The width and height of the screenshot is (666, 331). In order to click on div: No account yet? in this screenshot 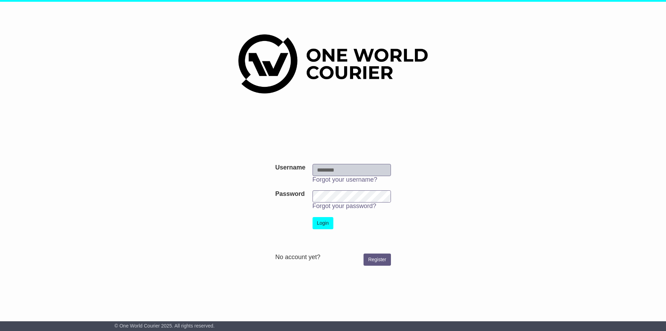, I will do `click(333, 257)`.